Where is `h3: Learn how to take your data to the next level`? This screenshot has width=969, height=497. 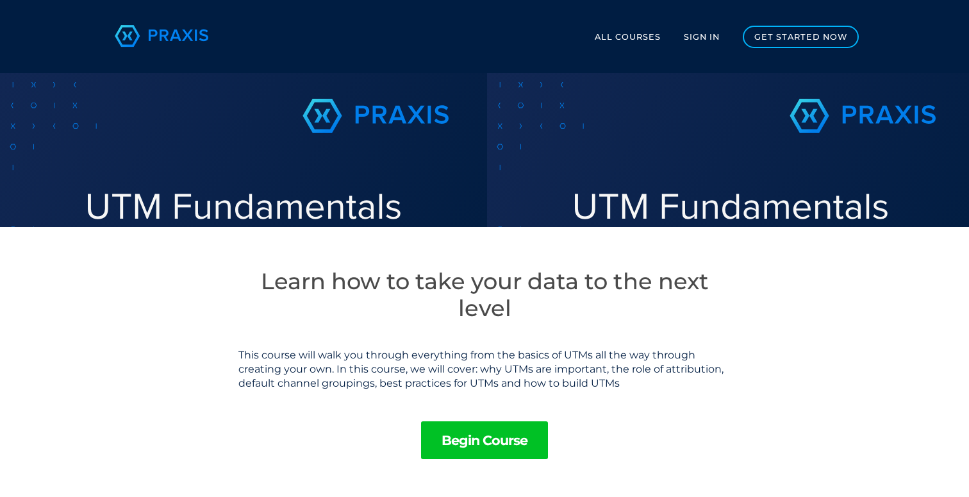 h3: Learn how to take your data to the next level is located at coordinates (485, 295).